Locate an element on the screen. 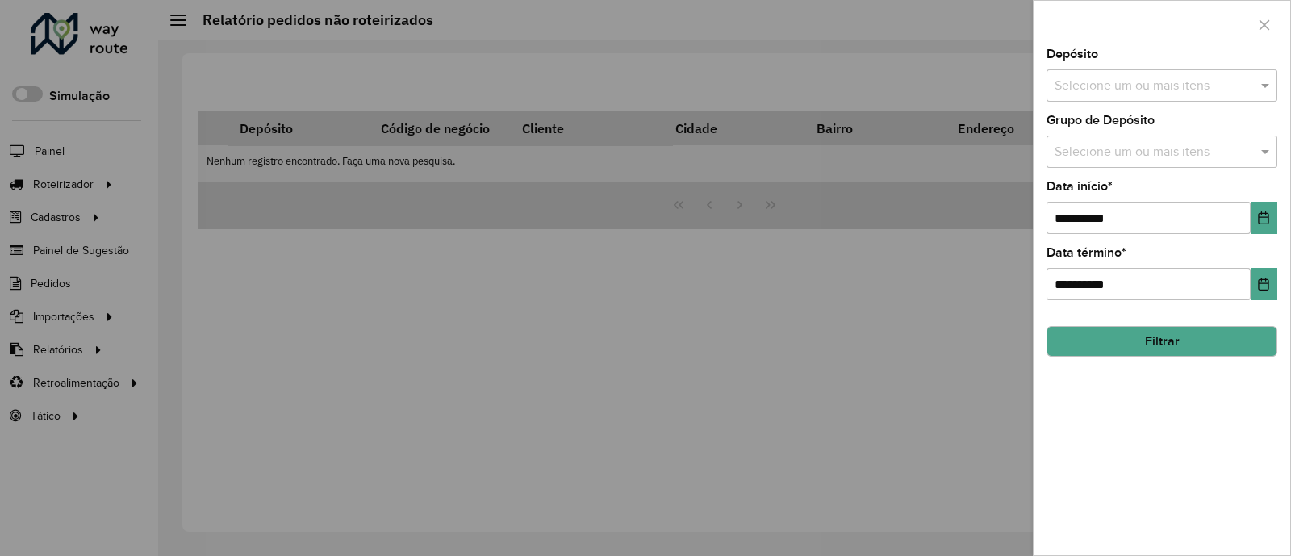  label: Depósito is located at coordinates (1073, 54).